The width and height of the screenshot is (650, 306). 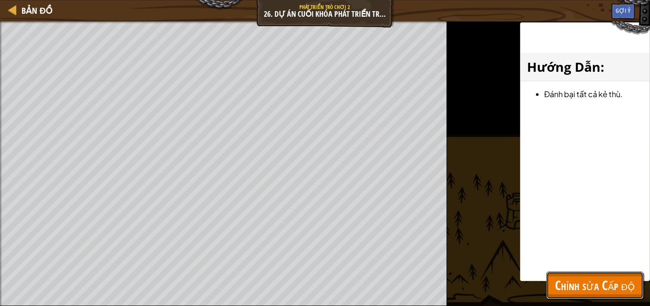 I want to click on a: Bản đồ, so click(x=35, y=10).